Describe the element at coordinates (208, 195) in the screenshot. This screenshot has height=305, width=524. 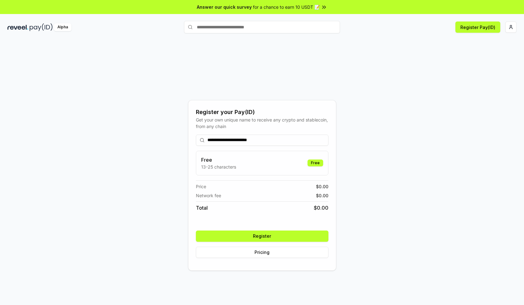
I see `span: Network fee` at that location.